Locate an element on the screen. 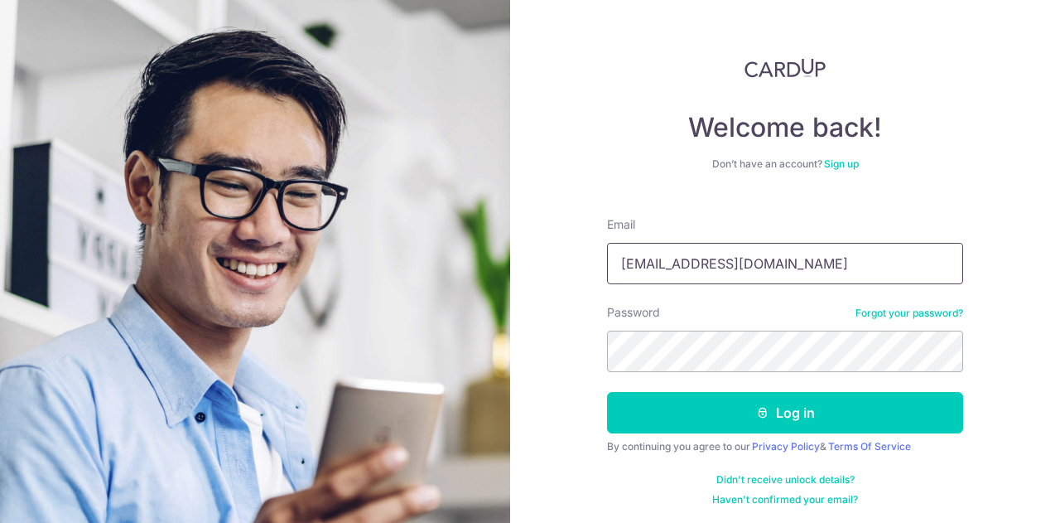 The width and height of the screenshot is (1060, 523). label: Email is located at coordinates (621, 224).